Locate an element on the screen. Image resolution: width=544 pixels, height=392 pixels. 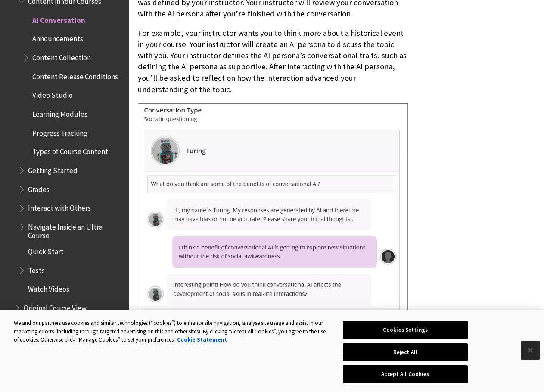
span: Content Release Conditions is located at coordinates (75, 75).